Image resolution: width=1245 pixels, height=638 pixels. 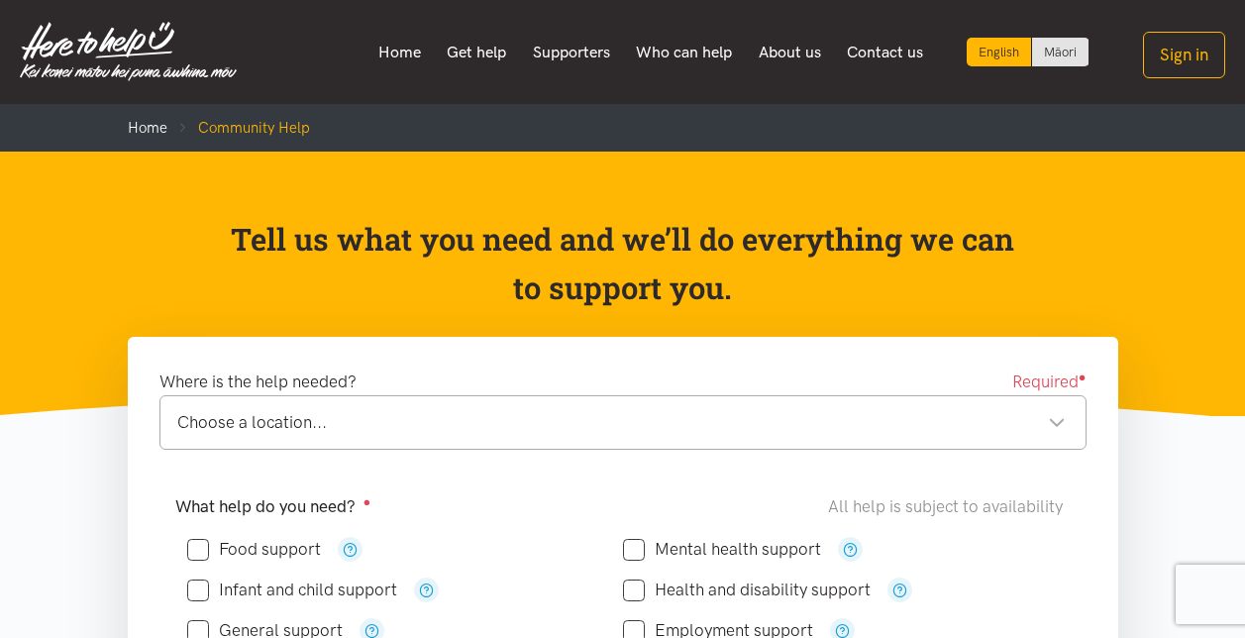 I want to click on label: Mental health support, so click(x=722, y=549).